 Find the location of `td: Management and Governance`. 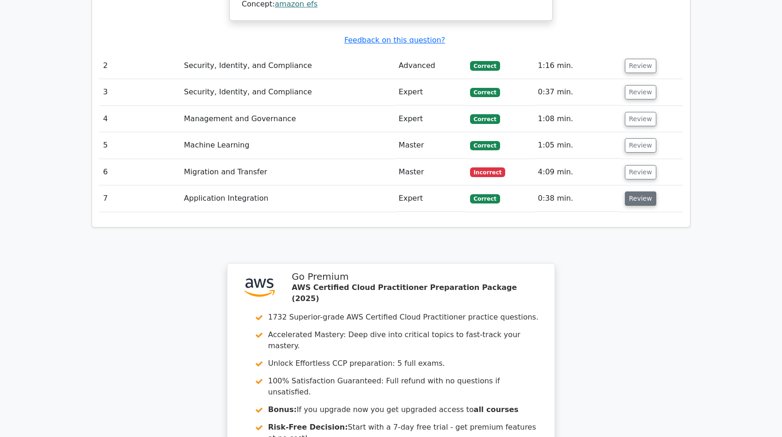

td: Management and Governance is located at coordinates (287, 119).